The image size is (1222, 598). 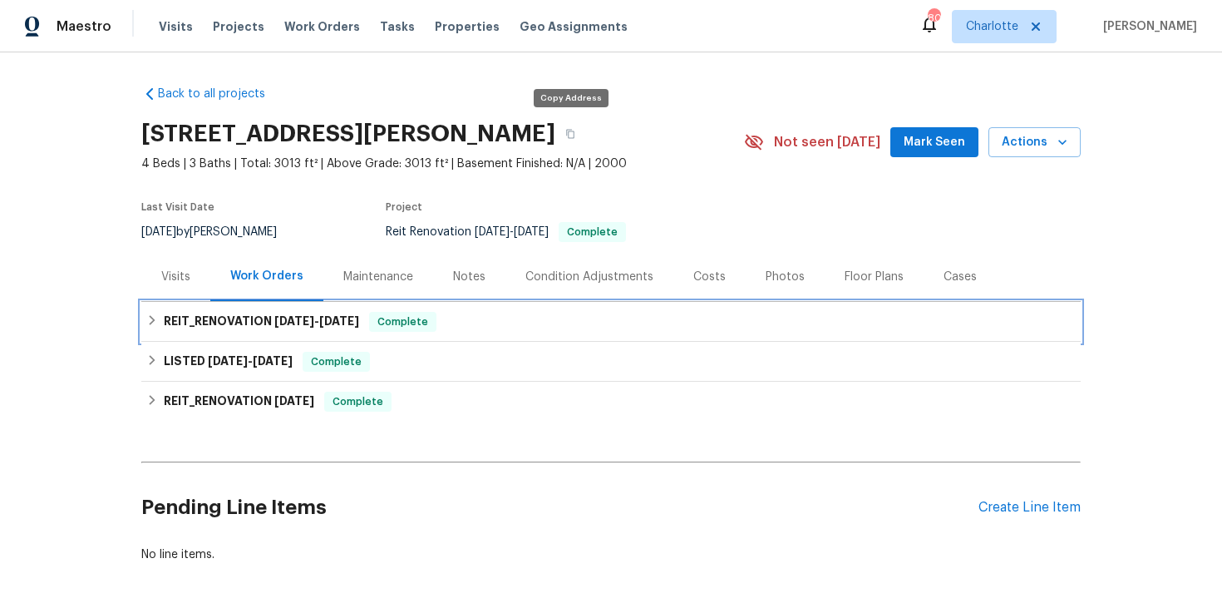 What do you see at coordinates (467, 27) in the screenshot?
I see `span: Properties` at bounding box center [467, 27].